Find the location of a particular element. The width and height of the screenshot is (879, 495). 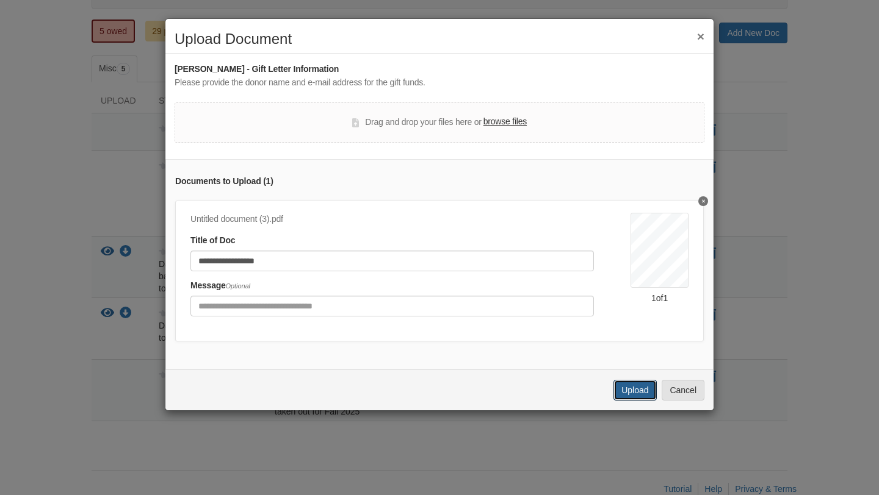

div: 1 of 1 is located at coordinates (659, 298).